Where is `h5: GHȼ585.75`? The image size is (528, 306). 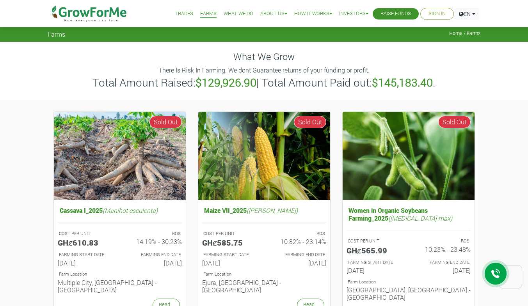 h5: GHȼ585.75 is located at coordinates (230, 243).